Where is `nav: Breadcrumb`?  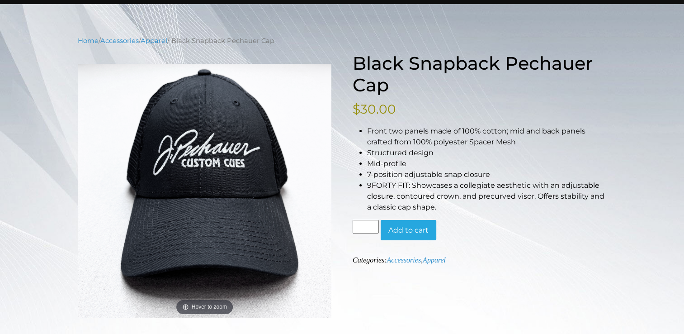 nav: Breadcrumb is located at coordinates (342, 41).